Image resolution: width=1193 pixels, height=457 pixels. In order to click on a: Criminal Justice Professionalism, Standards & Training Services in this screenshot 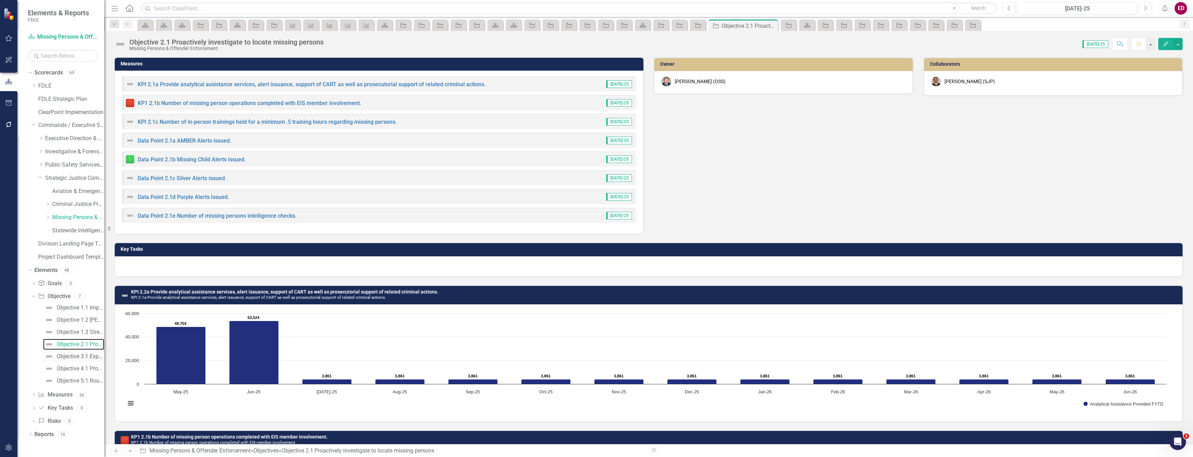, I will do `click(78, 204)`.